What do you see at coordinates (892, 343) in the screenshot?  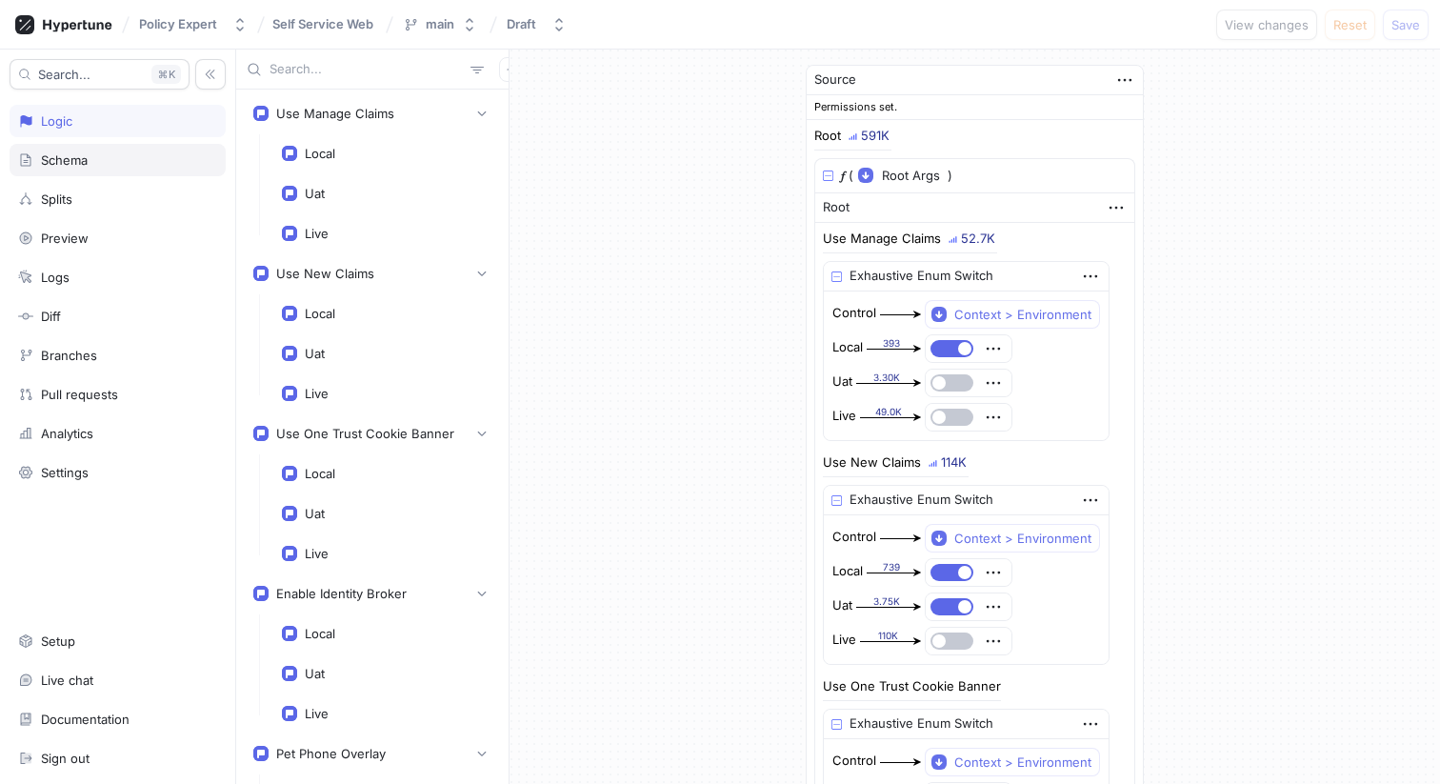 I see `div: 393` at bounding box center [892, 343].